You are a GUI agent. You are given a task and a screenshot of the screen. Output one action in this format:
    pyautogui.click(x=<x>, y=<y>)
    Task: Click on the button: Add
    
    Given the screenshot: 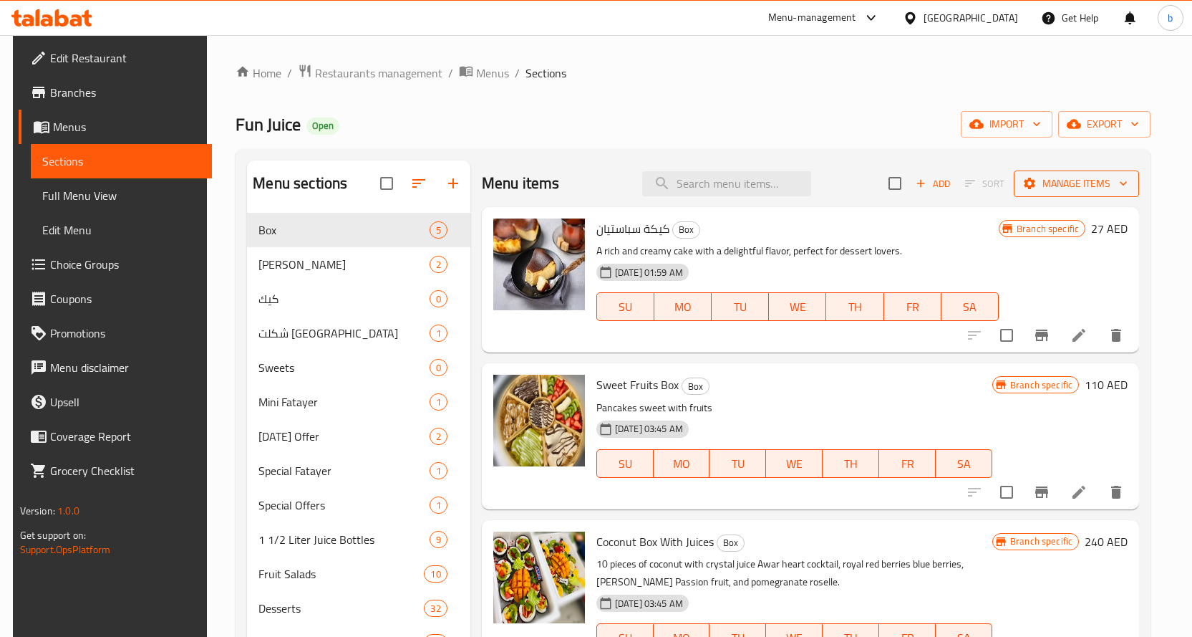 What is the action you would take?
    pyautogui.click(x=933, y=183)
    